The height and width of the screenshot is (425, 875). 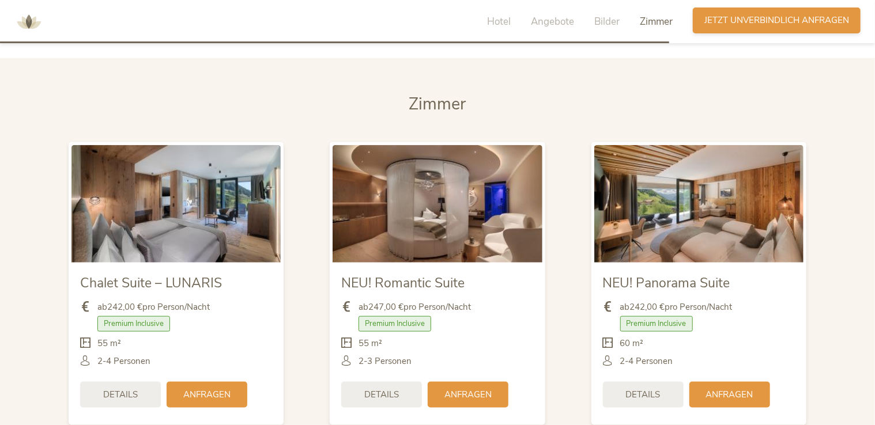 What do you see at coordinates (437, 204) in the screenshot?
I see `img: NEU! Romantic Suite` at bounding box center [437, 204].